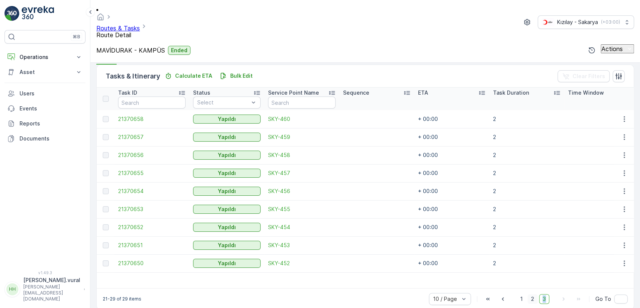 Image resolution: width=640 pixels, height=308 pixels. I want to click on span: 21370657, so click(152, 137).